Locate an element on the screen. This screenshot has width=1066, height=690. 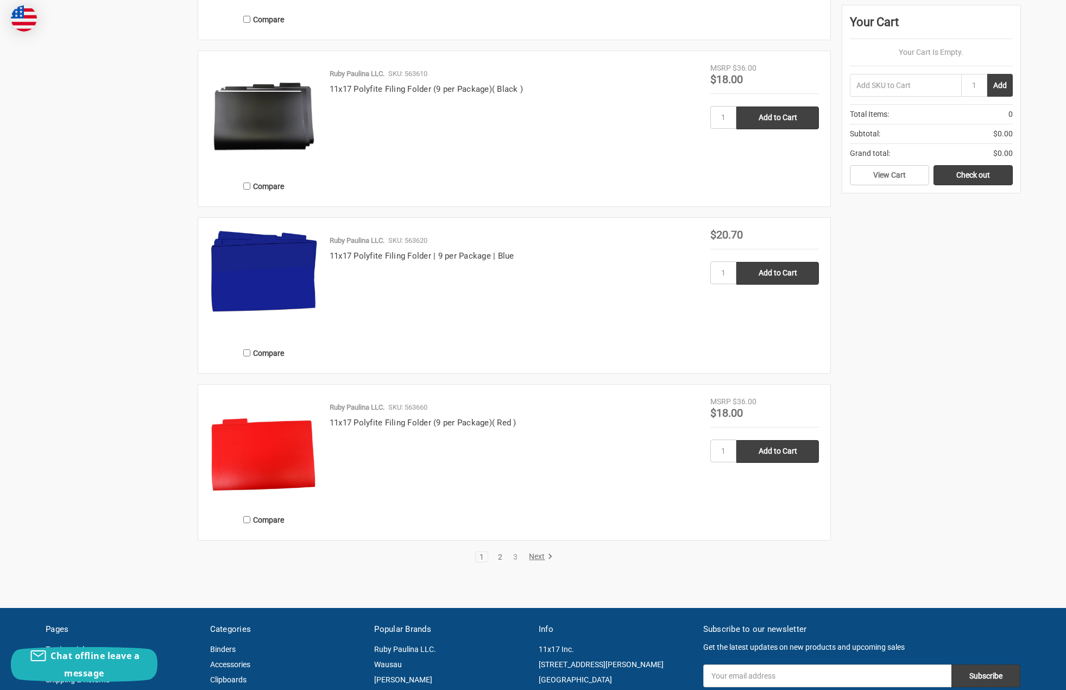
a: 1 is located at coordinates (482, 557).